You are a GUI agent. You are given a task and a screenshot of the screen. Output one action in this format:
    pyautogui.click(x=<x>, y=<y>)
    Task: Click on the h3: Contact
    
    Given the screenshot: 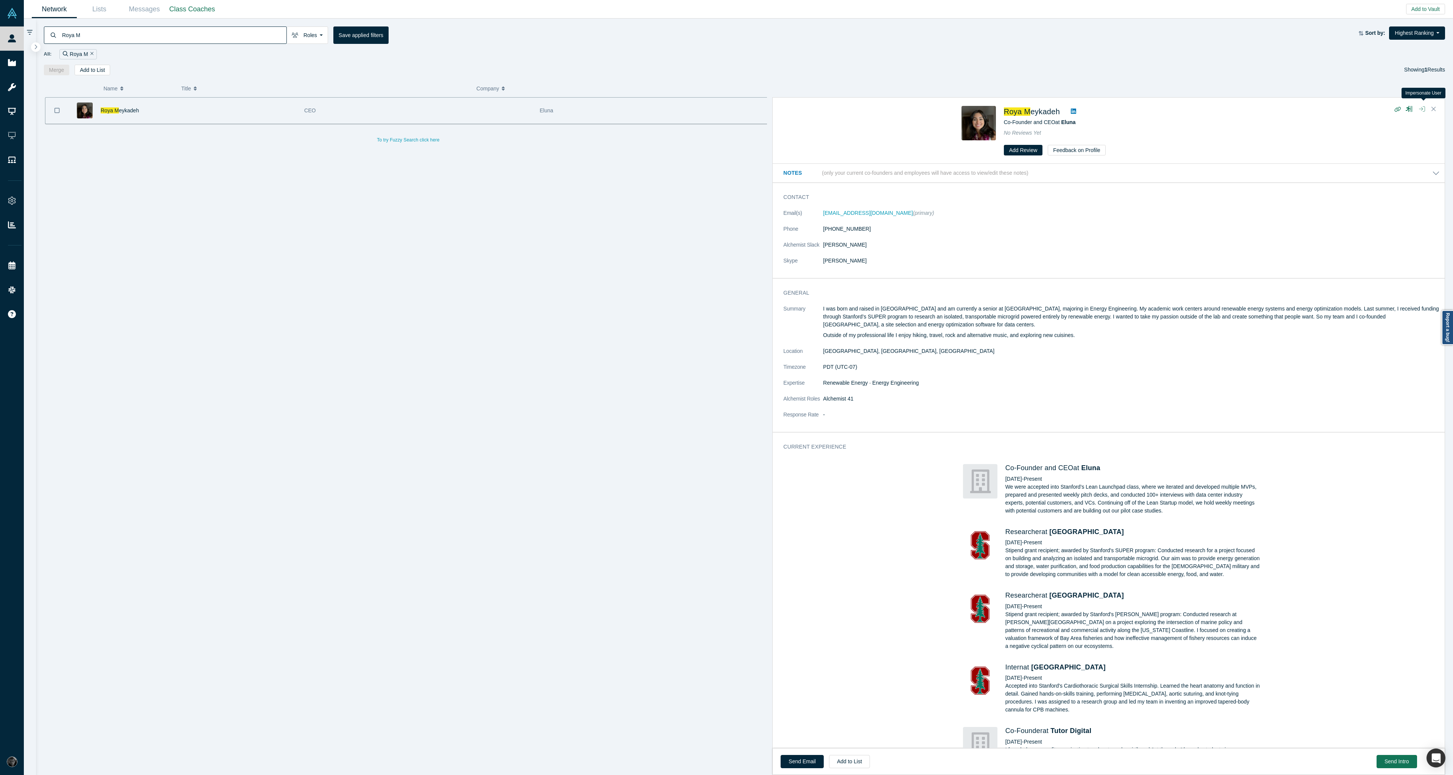 What is the action you would take?
    pyautogui.click(x=1106, y=197)
    